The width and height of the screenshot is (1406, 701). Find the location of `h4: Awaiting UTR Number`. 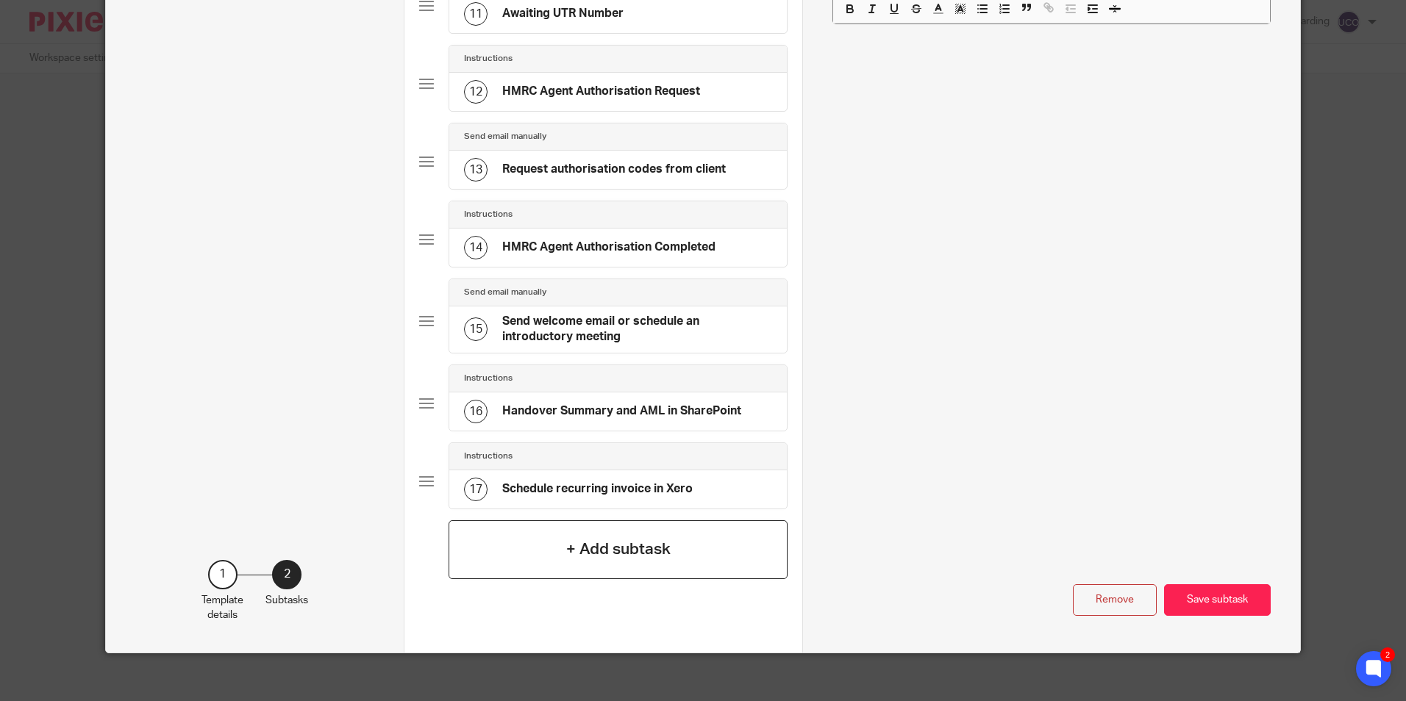

h4: Awaiting UTR Number is located at coordinates (562, 13).